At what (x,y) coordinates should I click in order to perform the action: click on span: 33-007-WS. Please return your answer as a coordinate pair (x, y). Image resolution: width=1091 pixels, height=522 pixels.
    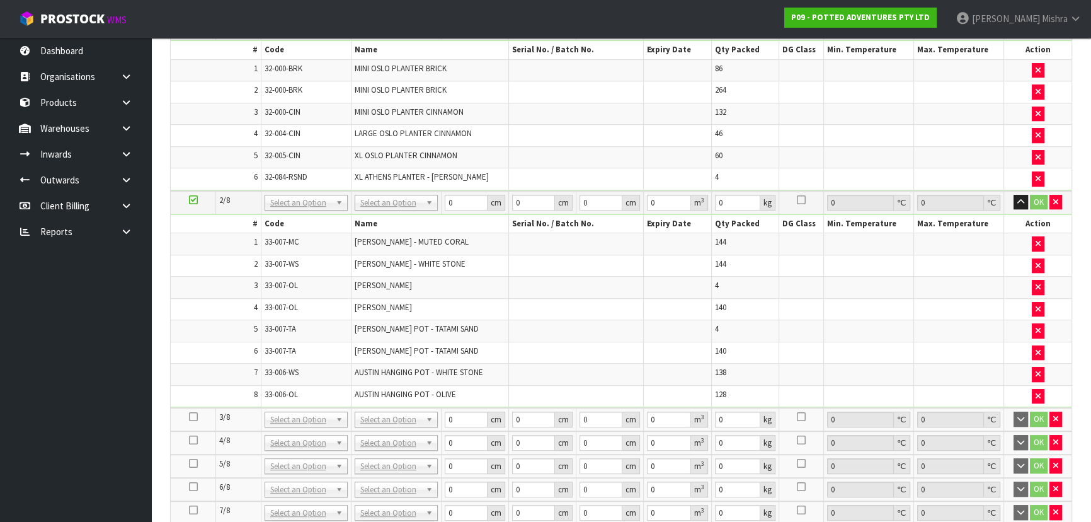
    Looking at the image, I should click on (282, 263).